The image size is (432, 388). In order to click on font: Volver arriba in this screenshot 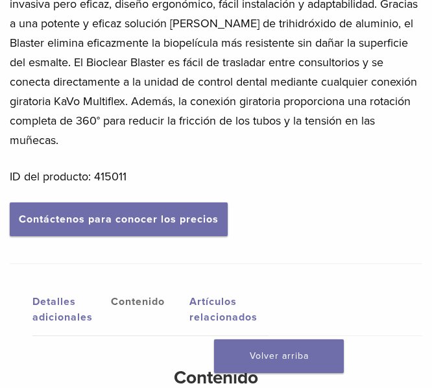, I will do `click(279, 355)`.